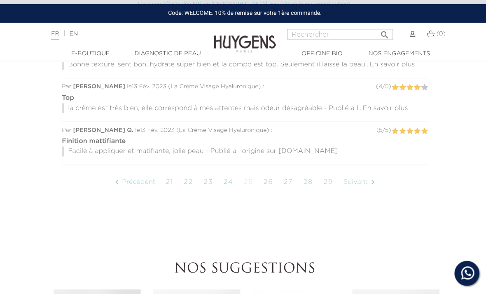 This screenshot has width=486, height=294. Describe the element at coordinates (243, 37) in the screenshot. I see `img: Huygens` at that location.